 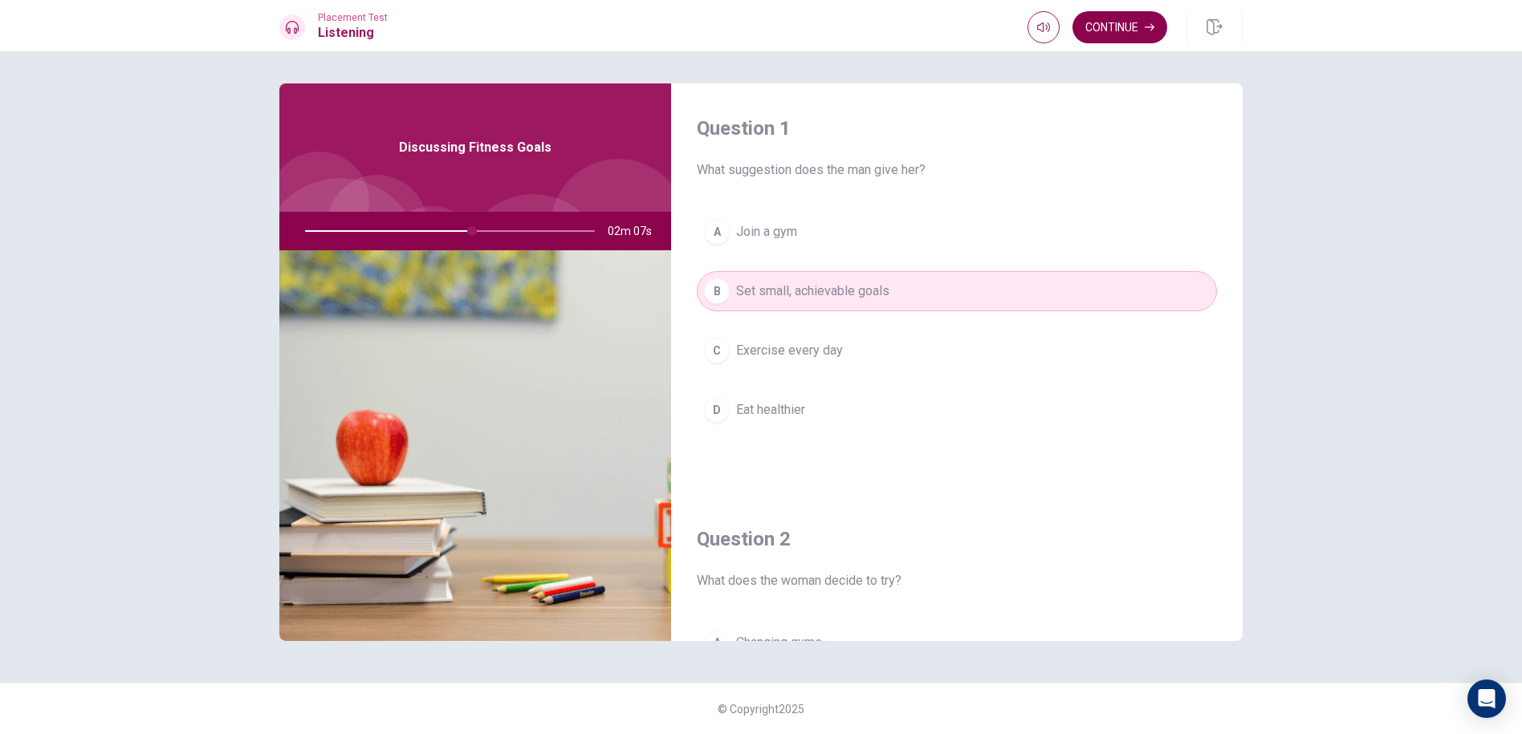 I want to click on span: Changing gyms, so click(x=779, y=643).